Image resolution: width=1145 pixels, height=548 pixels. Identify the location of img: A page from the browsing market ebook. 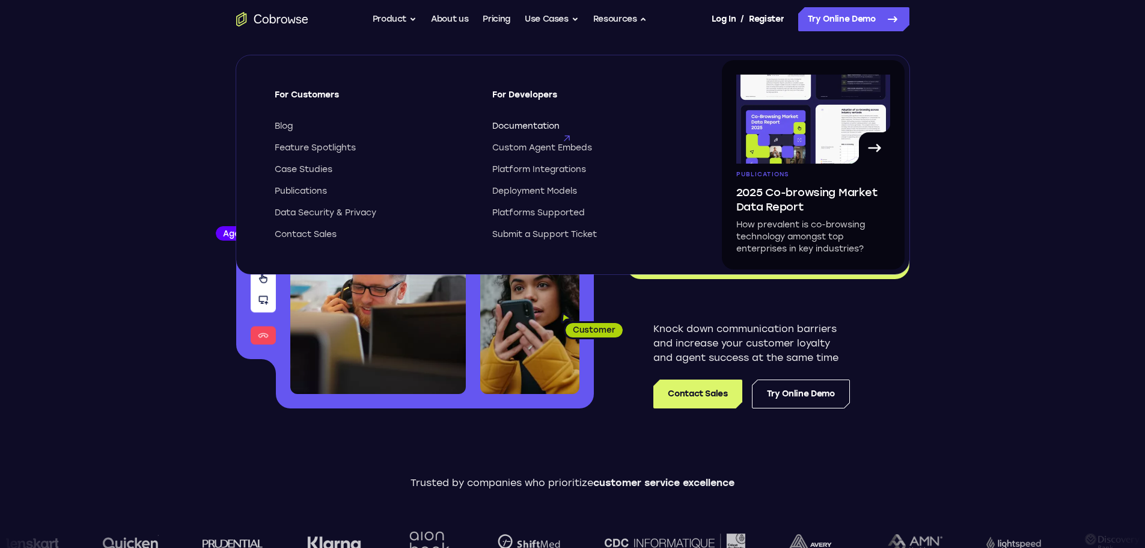
(813, 119).